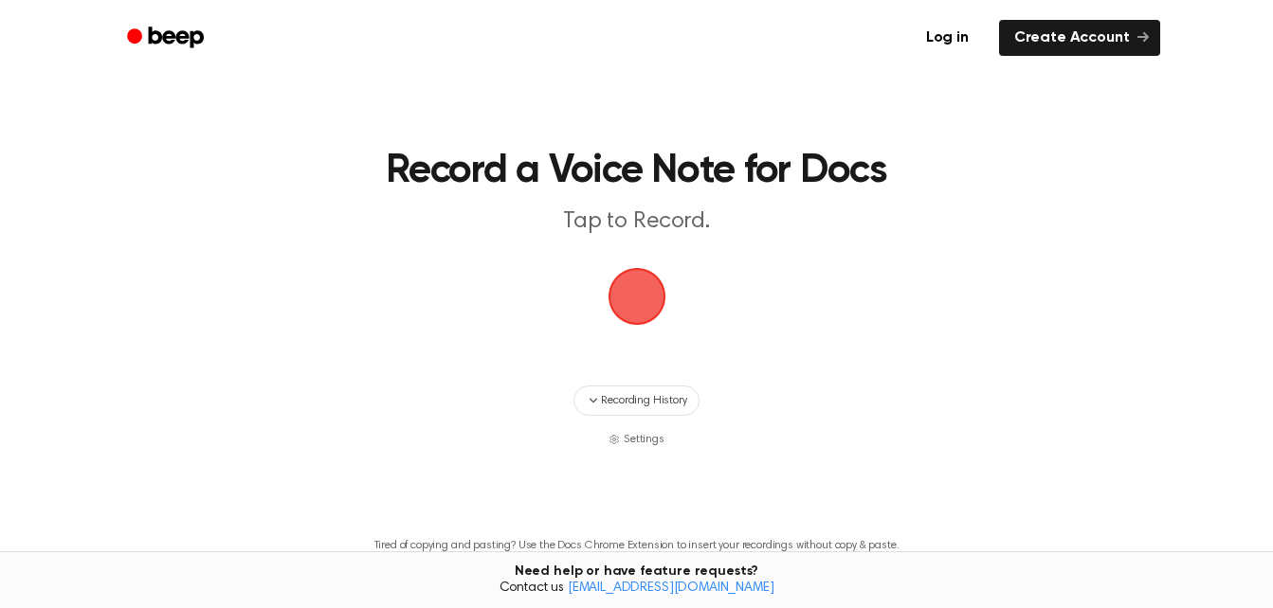  What do you see at coordinates (947, 38) in the screenshot?
I see `a: Log in` at bounding box center [947, 38].